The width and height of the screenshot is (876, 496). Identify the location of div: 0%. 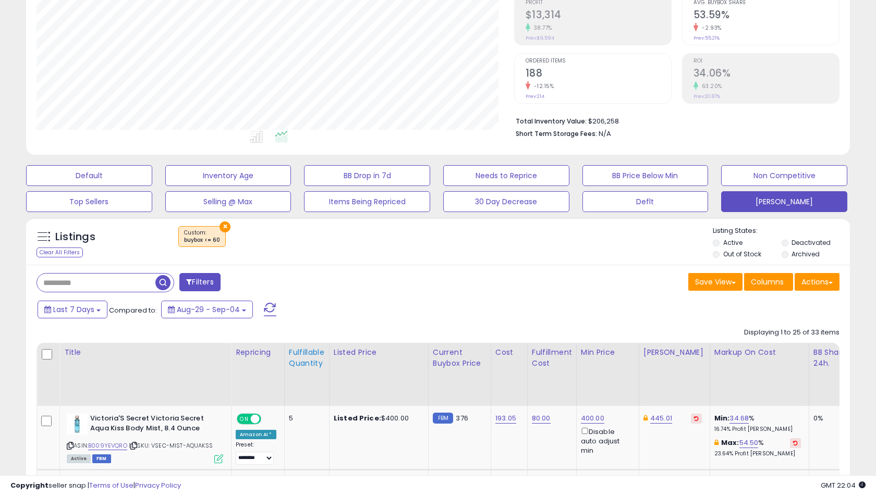
(830, 418).